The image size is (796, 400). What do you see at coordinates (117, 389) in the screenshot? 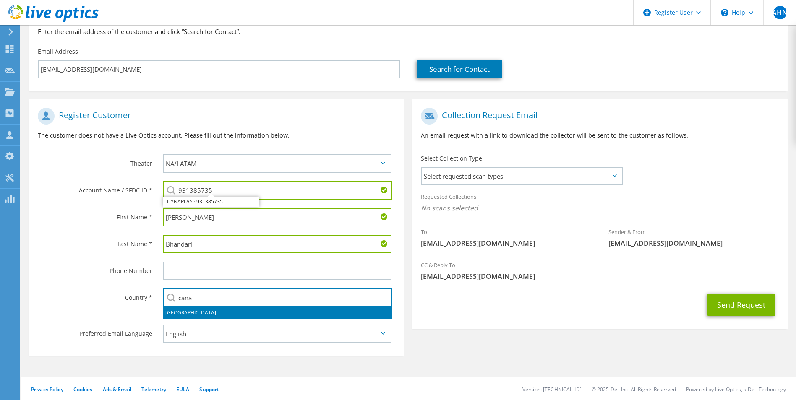
I see `a: Ads & Email` at bounding box center [117, 389].